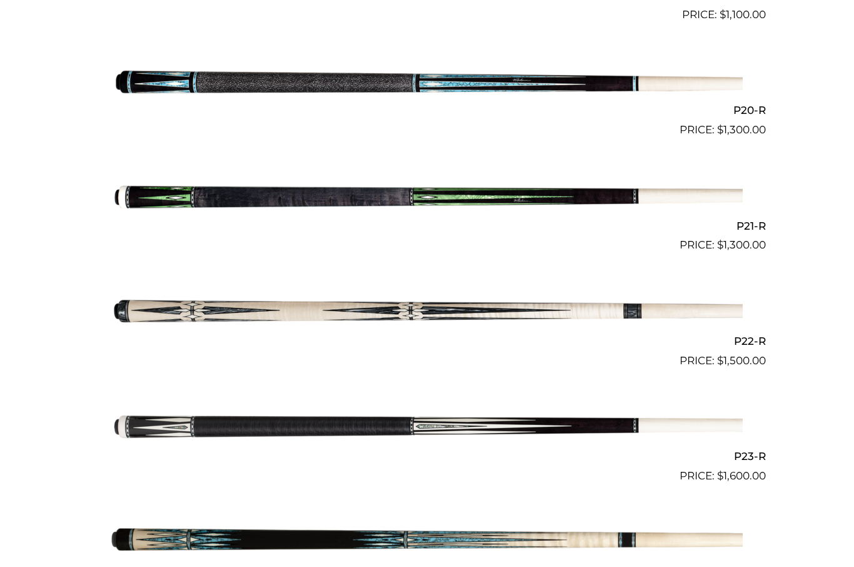 The image size is (854, 567). What do you see at coordinates (427, 313) in the screenshot?
I see `a: P22-R $1,500.00` at bounding box center [427, 313].